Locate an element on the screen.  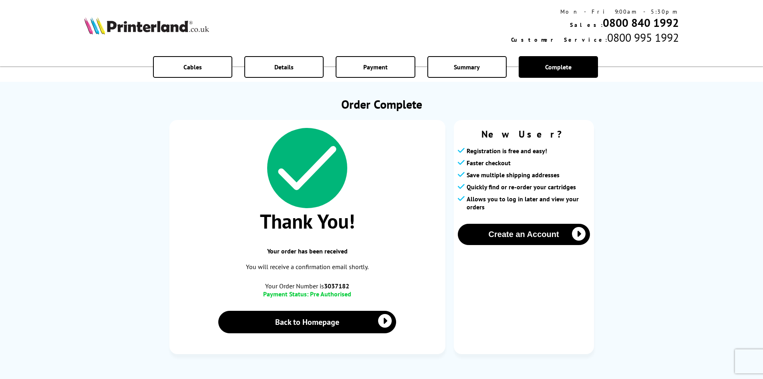
button: Create an Account is located at coordinates (524, 234).